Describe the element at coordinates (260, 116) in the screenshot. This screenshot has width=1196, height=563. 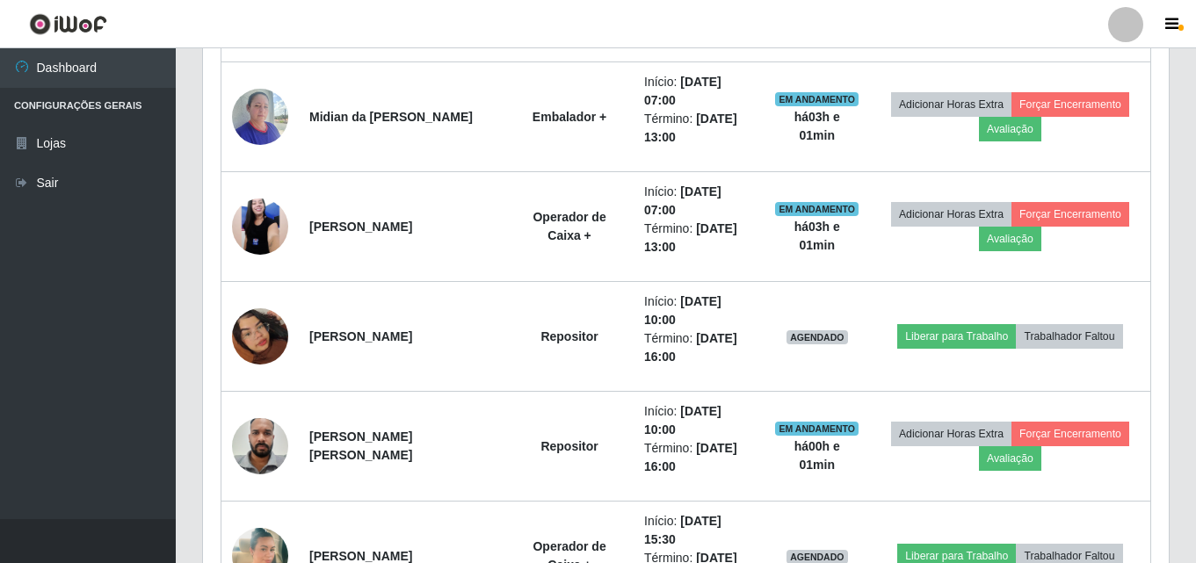
I see `img: 1723687627540.jpeg` at that location.